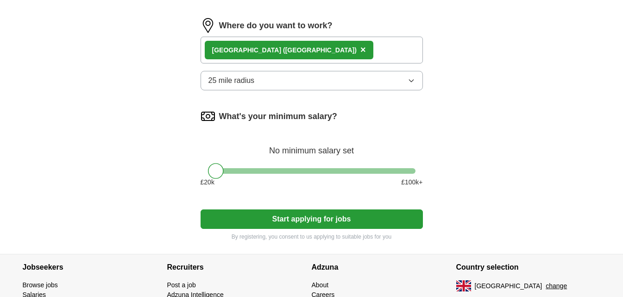  I want to click on span: £ 100 k+, so click(412, 182).